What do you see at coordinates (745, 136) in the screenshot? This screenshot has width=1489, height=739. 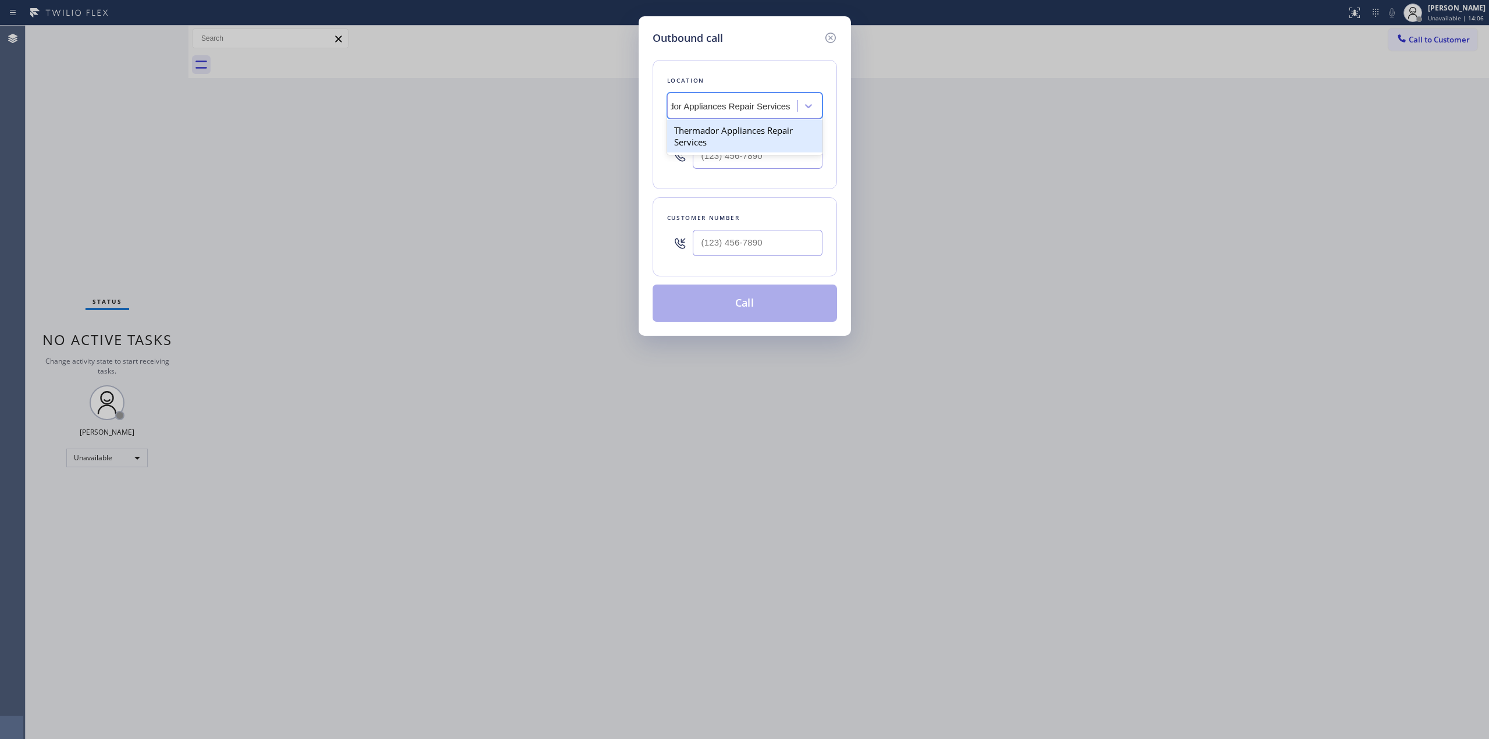 I see `div: Thermador Appliances Repair Services` at bounding box center [745, 136].